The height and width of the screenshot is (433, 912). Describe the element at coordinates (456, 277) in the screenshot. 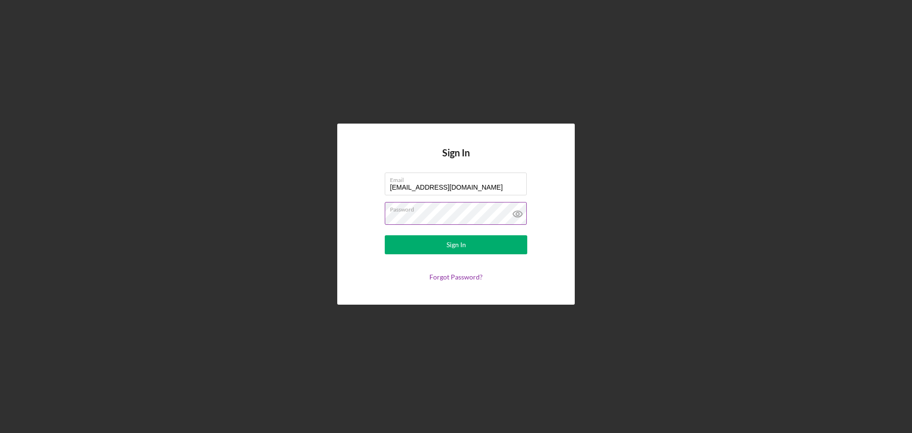

I see `a: Forgot Password?` at that location.